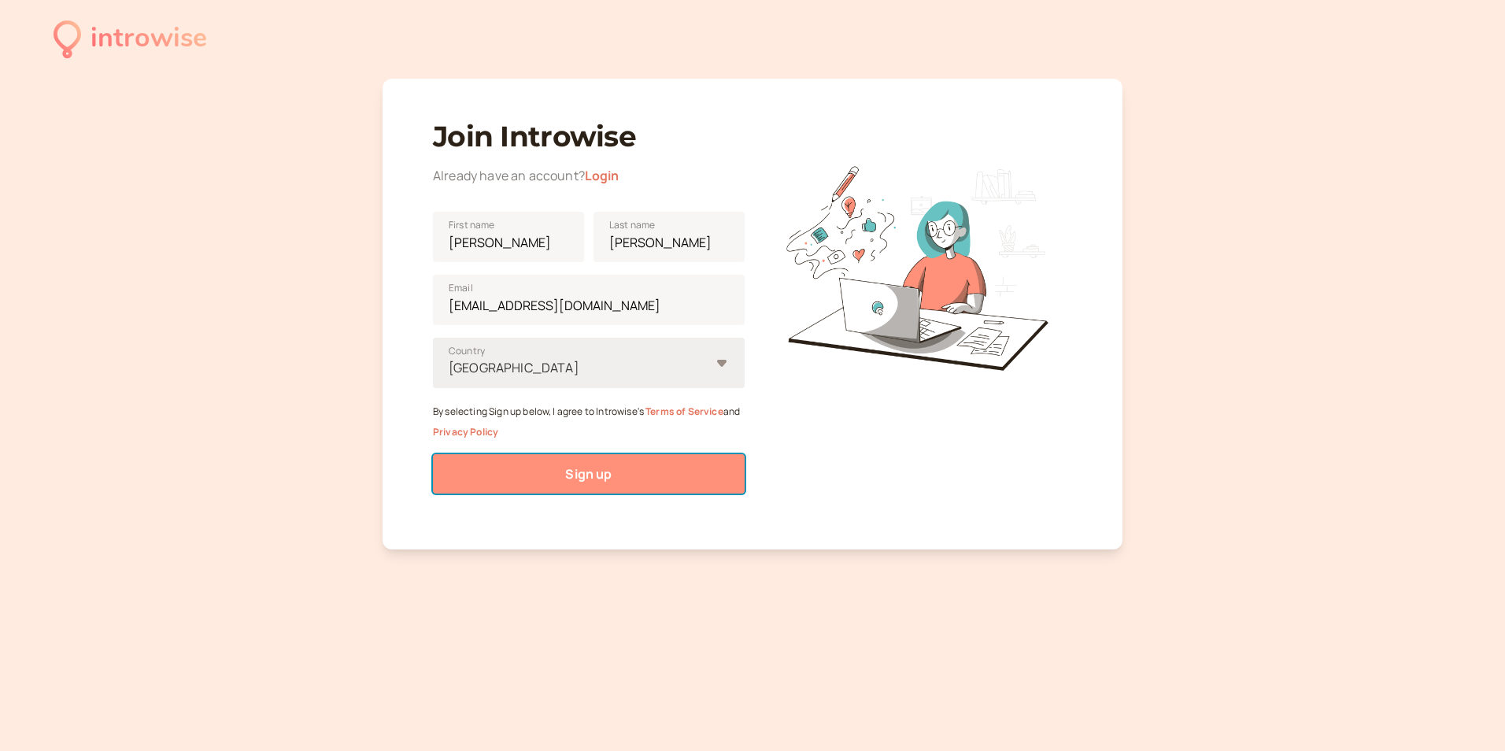  Describe the element at coordinates (589, 136) in the screenshot. I see `h1: Join Introwise` at that location.